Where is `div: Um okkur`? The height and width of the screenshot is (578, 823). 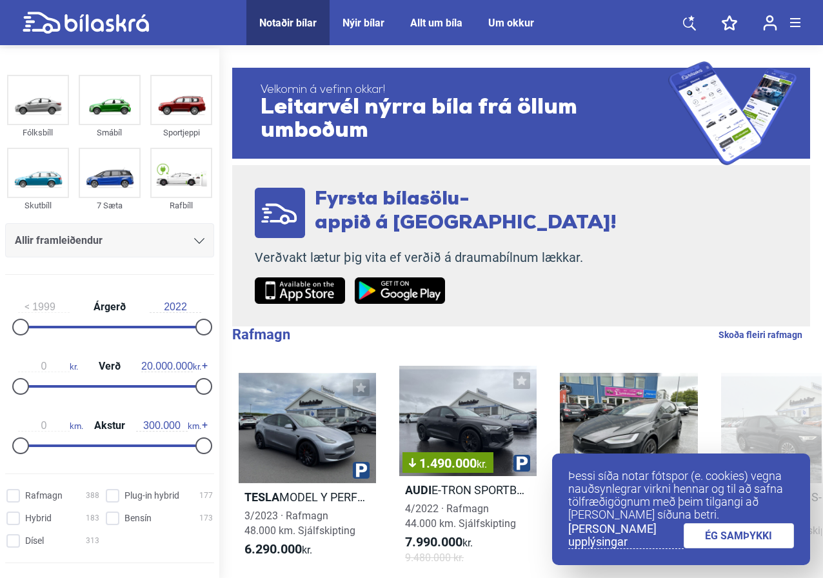 div: Um okkur is located at coordinates (511, 23).